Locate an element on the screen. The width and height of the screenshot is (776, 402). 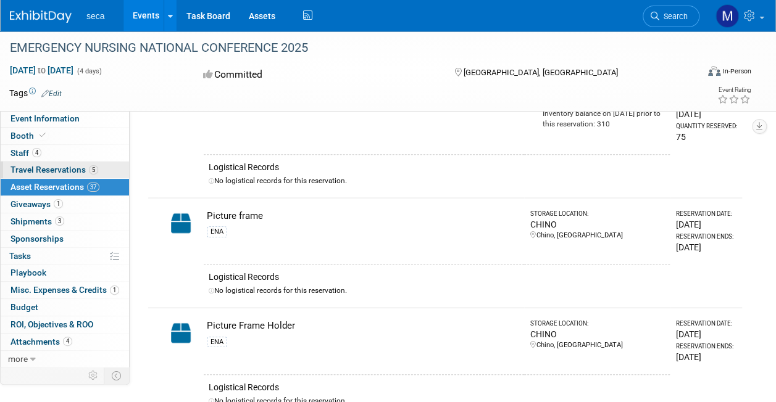
a: Event Information is located at coordinates (65, 118).